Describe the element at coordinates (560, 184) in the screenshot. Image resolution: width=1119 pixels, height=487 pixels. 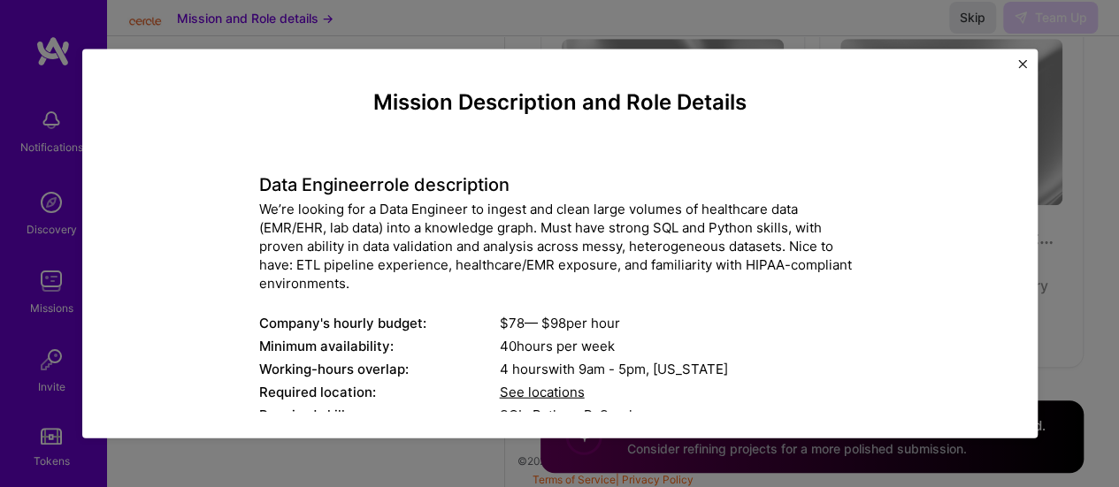
I see `h4: Data Engineer role description` at that location.